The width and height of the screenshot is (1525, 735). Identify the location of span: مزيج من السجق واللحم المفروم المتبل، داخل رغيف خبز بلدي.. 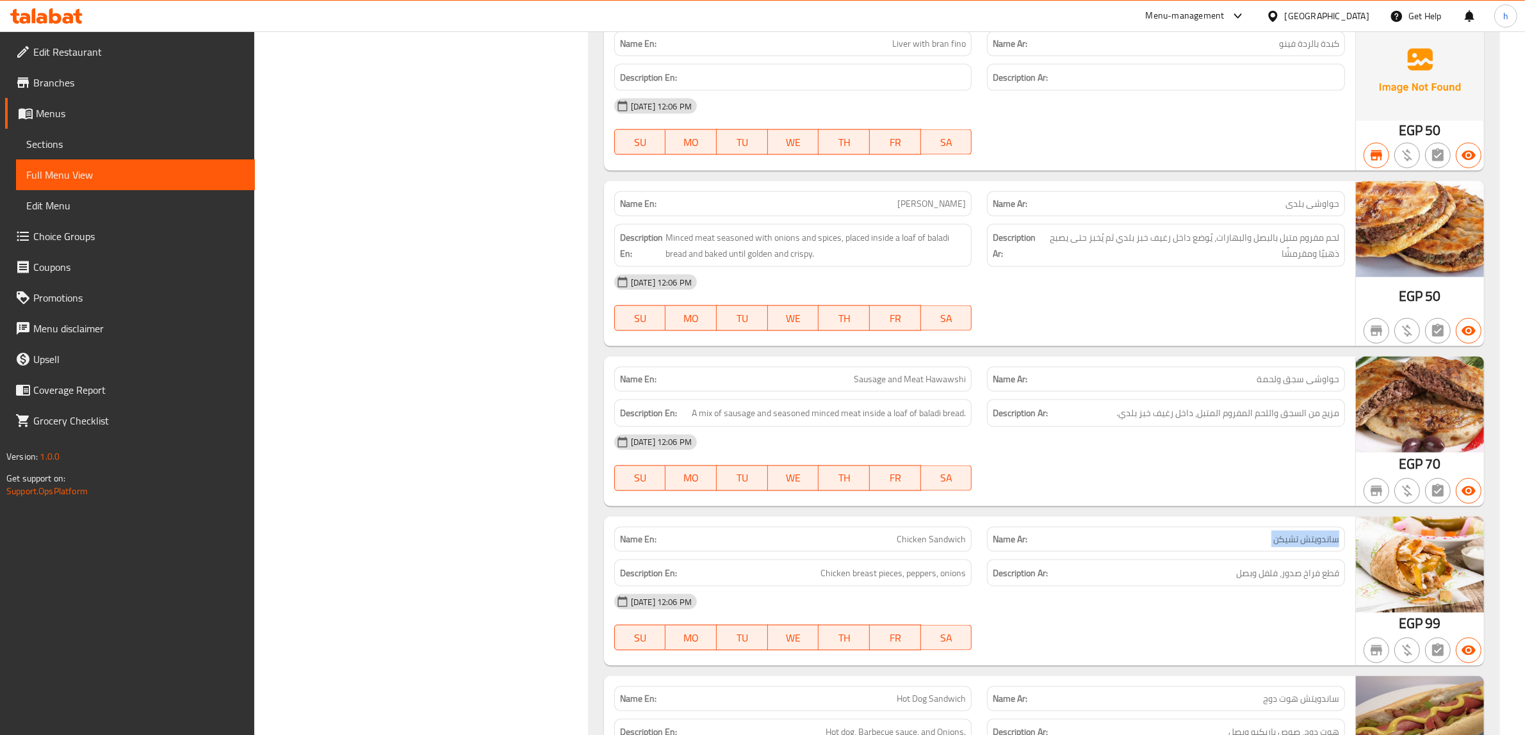
(1228, 413).